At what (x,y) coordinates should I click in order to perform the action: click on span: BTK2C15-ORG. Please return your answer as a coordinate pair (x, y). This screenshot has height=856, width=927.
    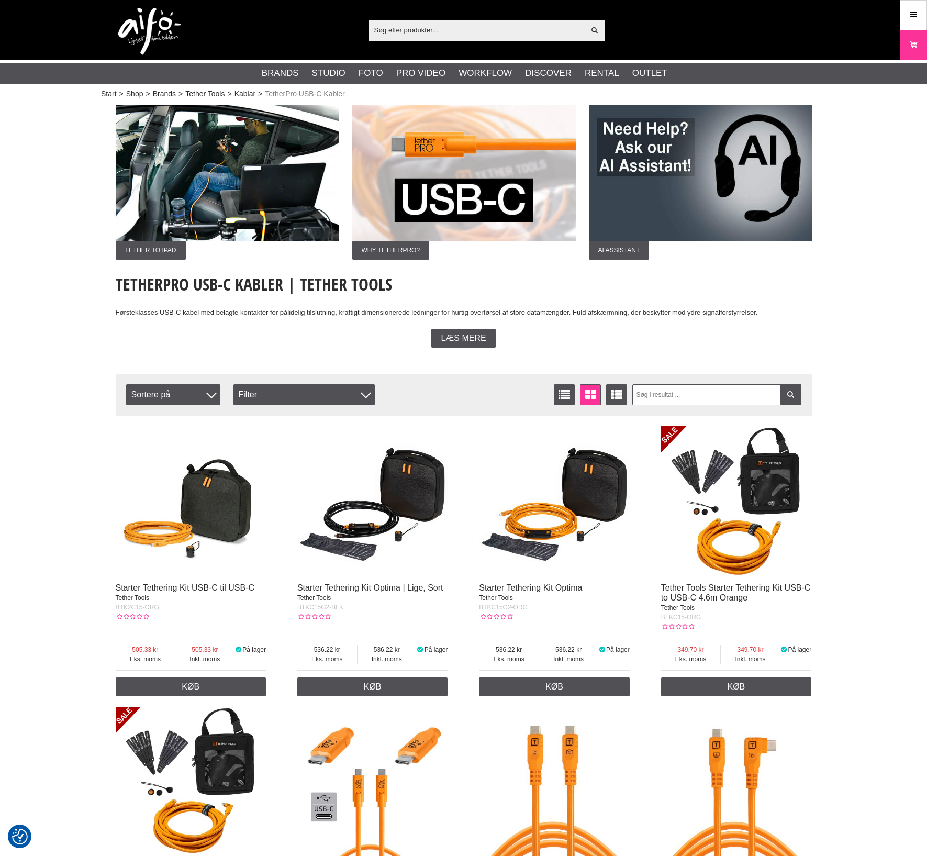
    Looking at the image, I should click on (137, 607).